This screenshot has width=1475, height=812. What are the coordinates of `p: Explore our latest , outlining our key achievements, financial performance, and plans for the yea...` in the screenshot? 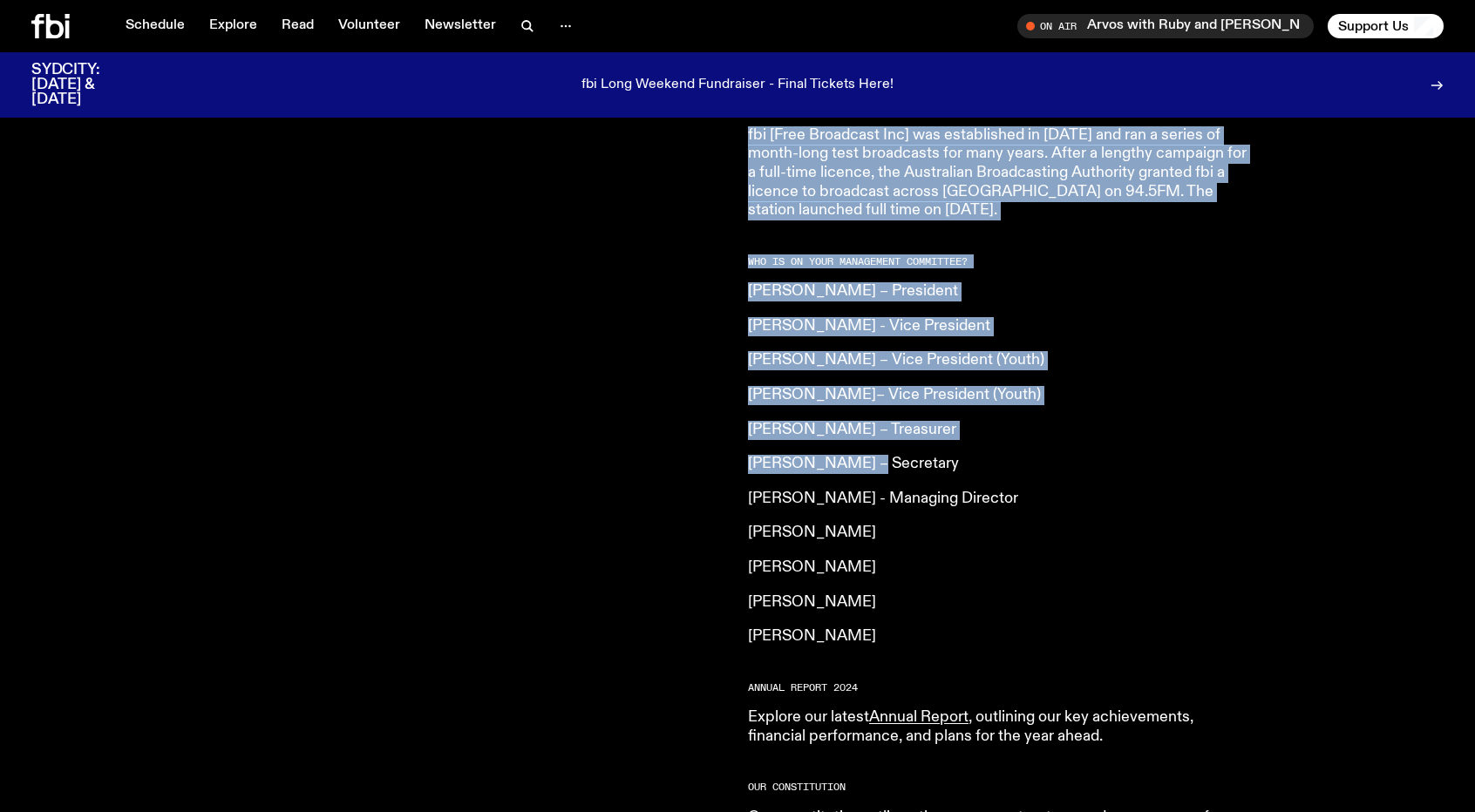 It's located at (999, 727).